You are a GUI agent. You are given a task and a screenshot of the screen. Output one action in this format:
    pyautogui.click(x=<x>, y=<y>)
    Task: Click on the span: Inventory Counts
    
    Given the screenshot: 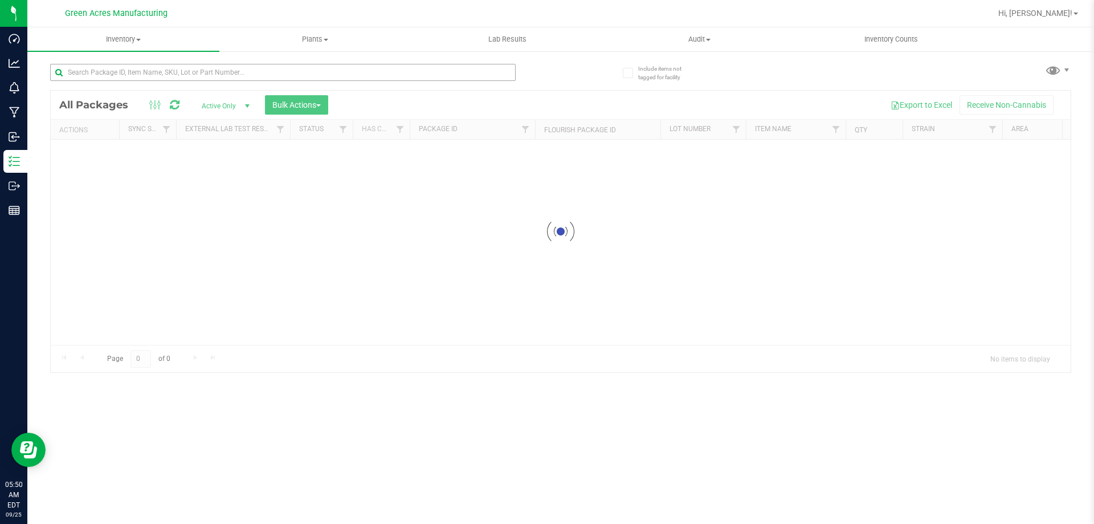 What is the action you would take?
    pyautogui.click(x=891, y=39)
    